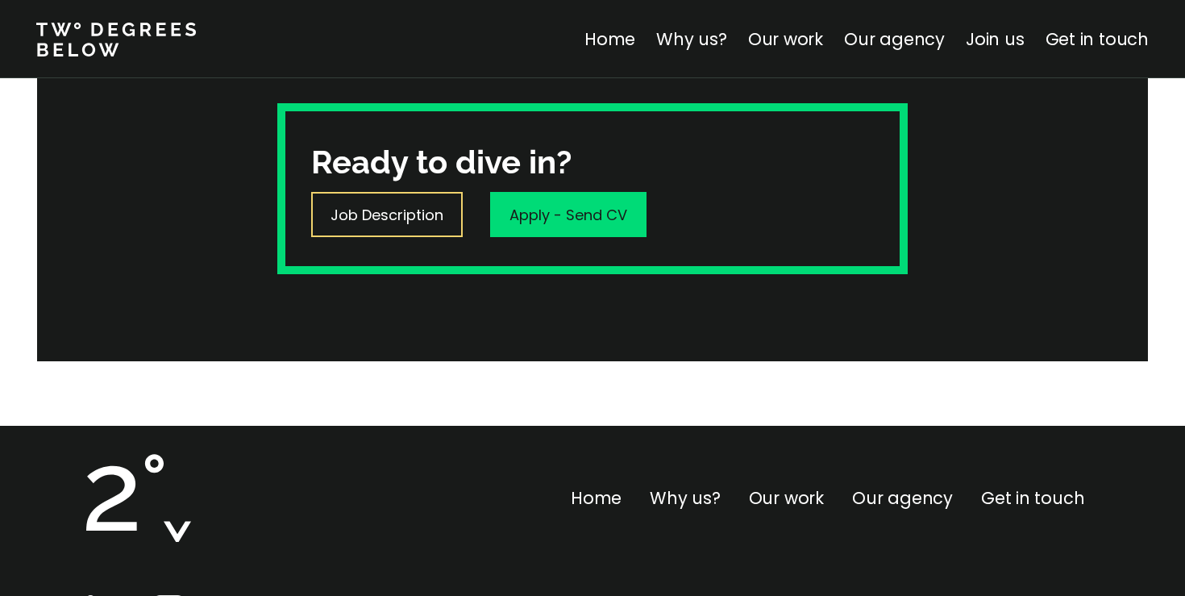  Describe the element at coordinates (568, 214) in the screenshot. I see `a: Apply - Send CV` at that location.